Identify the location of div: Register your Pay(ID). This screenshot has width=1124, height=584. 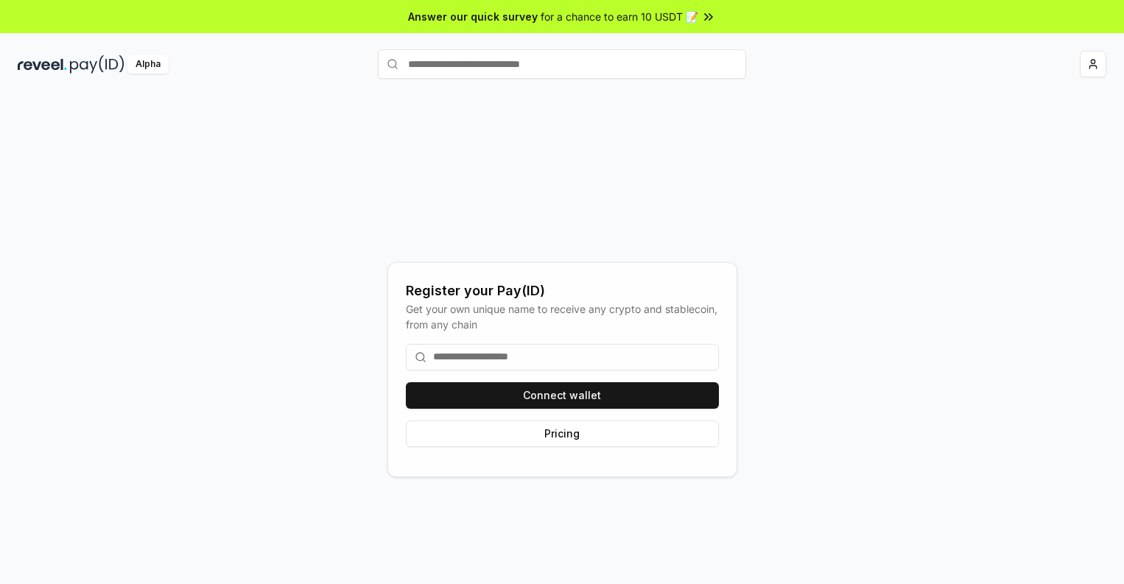
(562, 291).